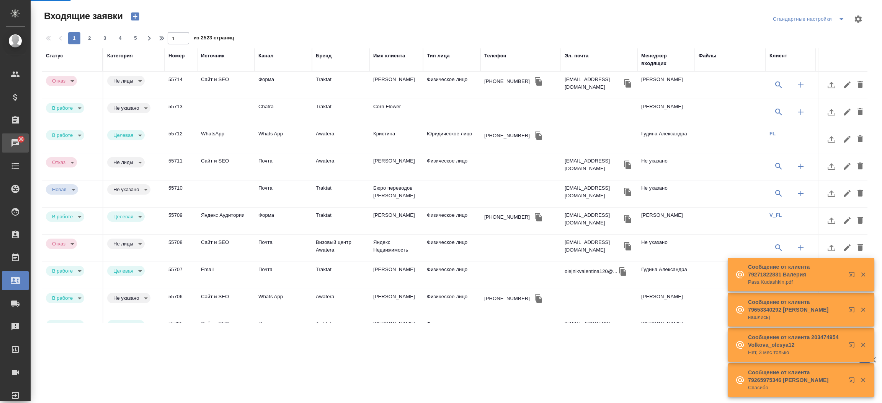 Image resolution: width=882 pixels, height=403 pixels. What do you see at coordinates (283, 113) in the screenshot?
I see `td: Chatra` at bounding box center [283, 113].